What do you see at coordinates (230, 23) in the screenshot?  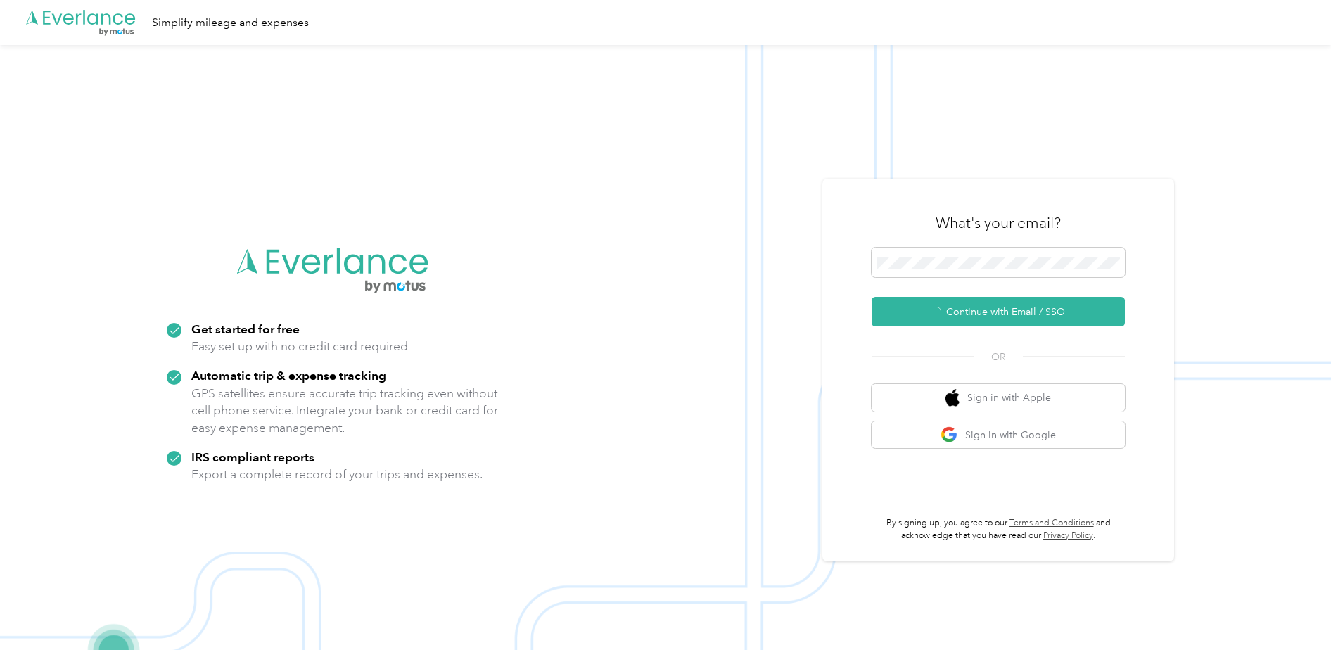 I see `div: Simplify mileage and expenses` at bounding box center [230, 23].